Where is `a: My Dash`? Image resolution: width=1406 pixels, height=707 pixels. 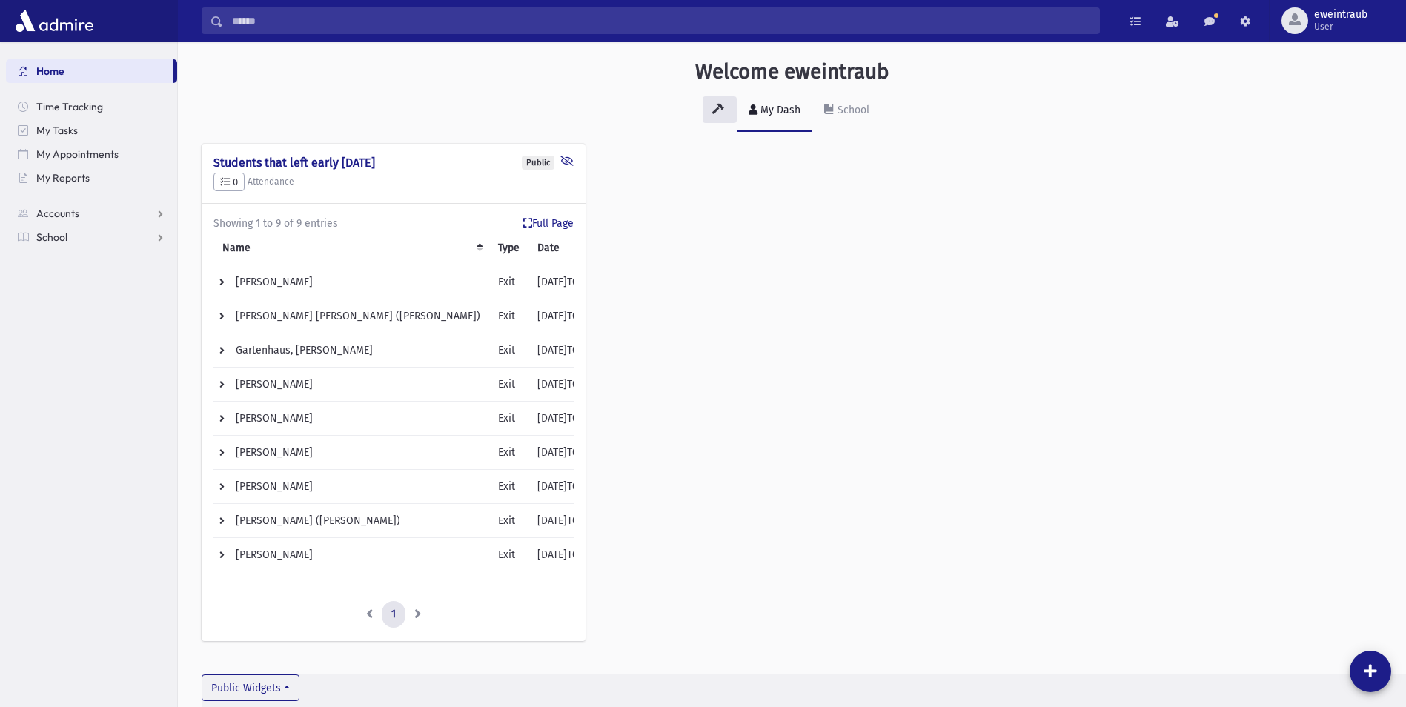 a: My Dash is located at coordinates (774, 111).